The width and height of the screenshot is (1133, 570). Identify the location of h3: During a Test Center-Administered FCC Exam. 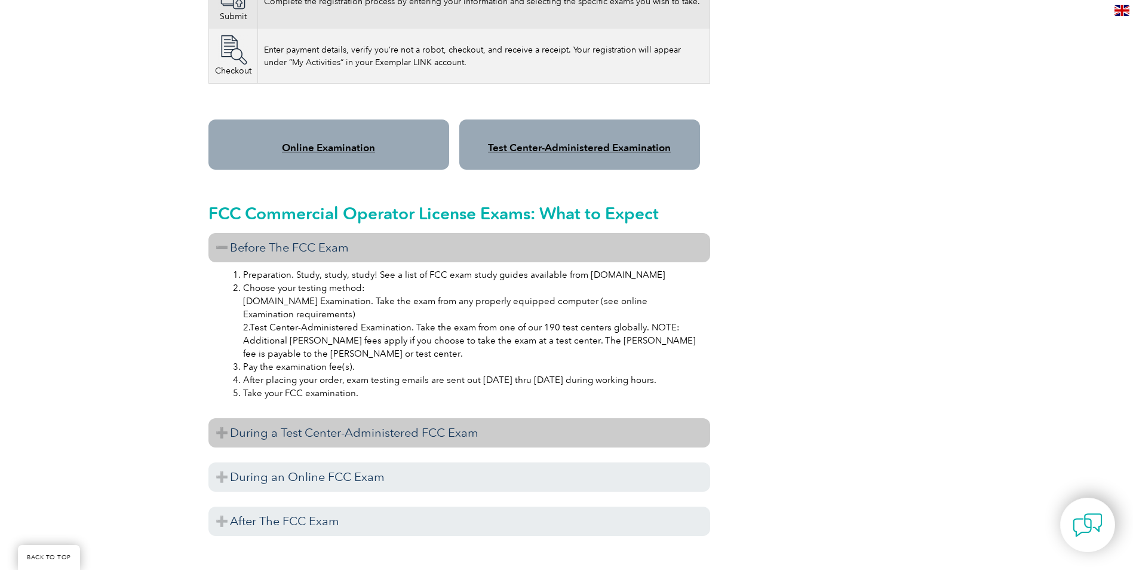
(459, 432).